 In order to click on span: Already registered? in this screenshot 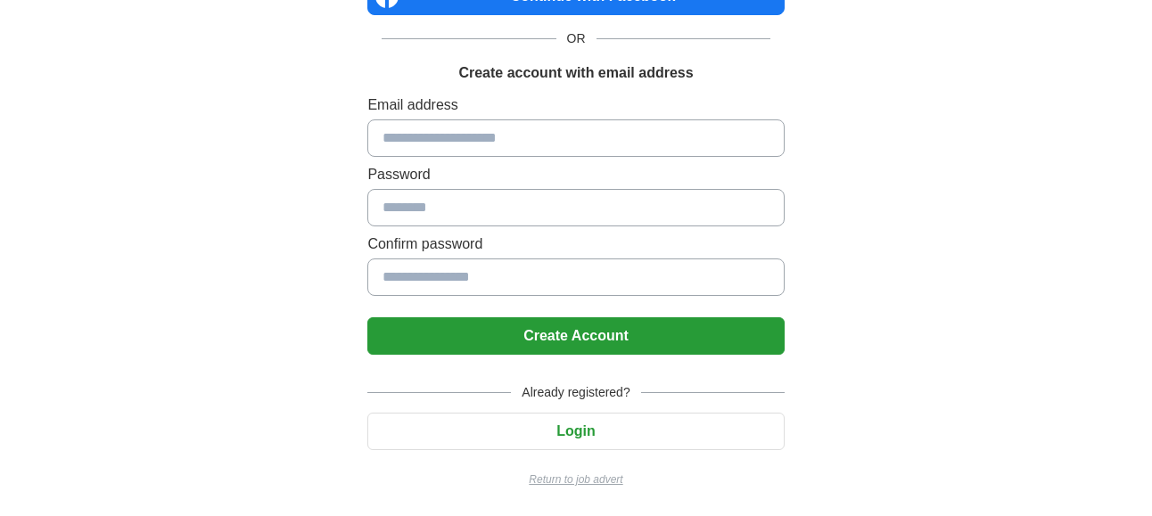, I will do `click(575, 392)`.